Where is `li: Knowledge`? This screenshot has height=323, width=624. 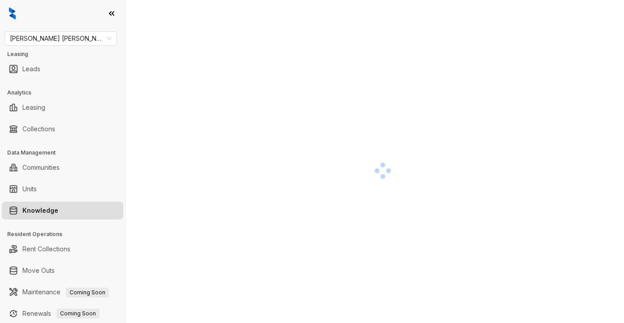
li: Knowledge is located at coordinates (62, 211).